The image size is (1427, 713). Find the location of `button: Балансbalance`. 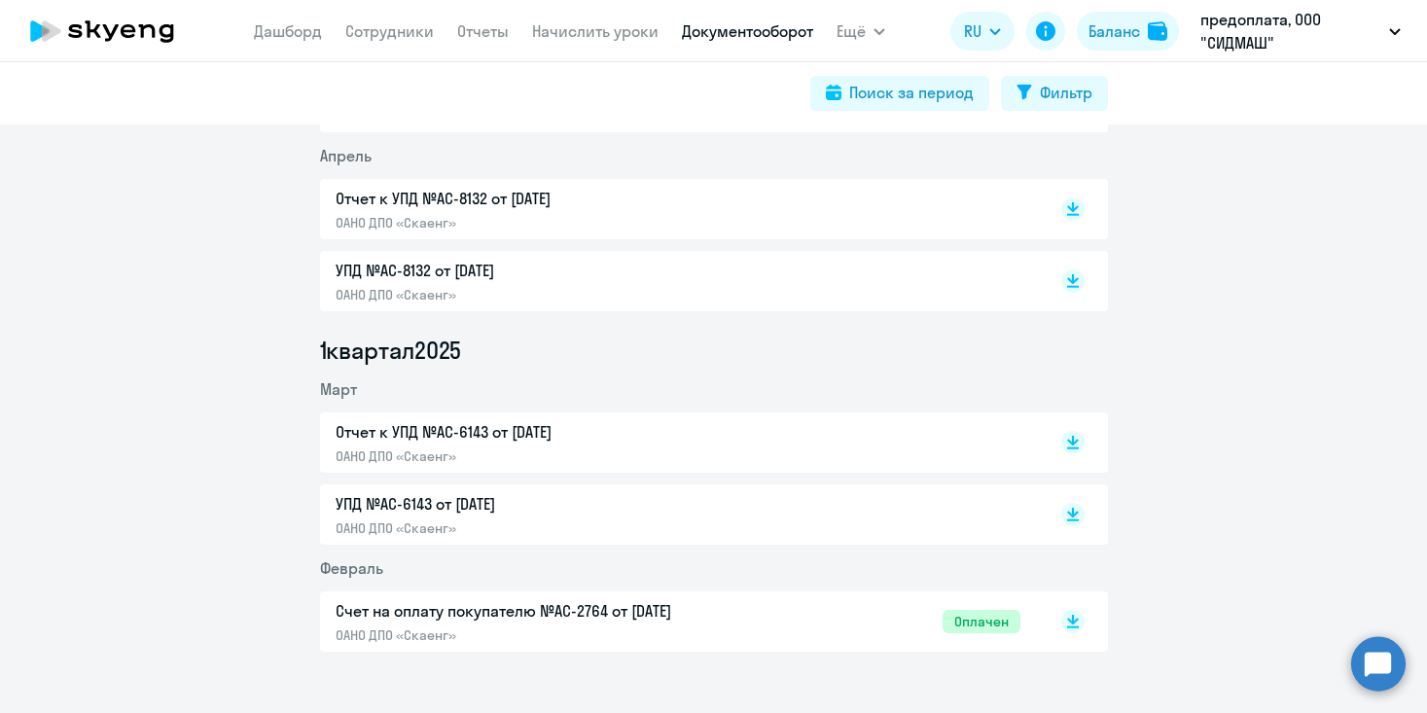

button: Балансbalance is located at coordinates (1127, 31).